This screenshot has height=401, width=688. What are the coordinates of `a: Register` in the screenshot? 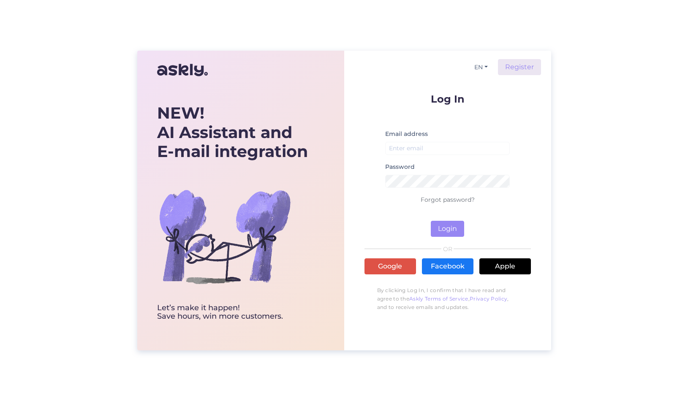 It's located at (519, 67).